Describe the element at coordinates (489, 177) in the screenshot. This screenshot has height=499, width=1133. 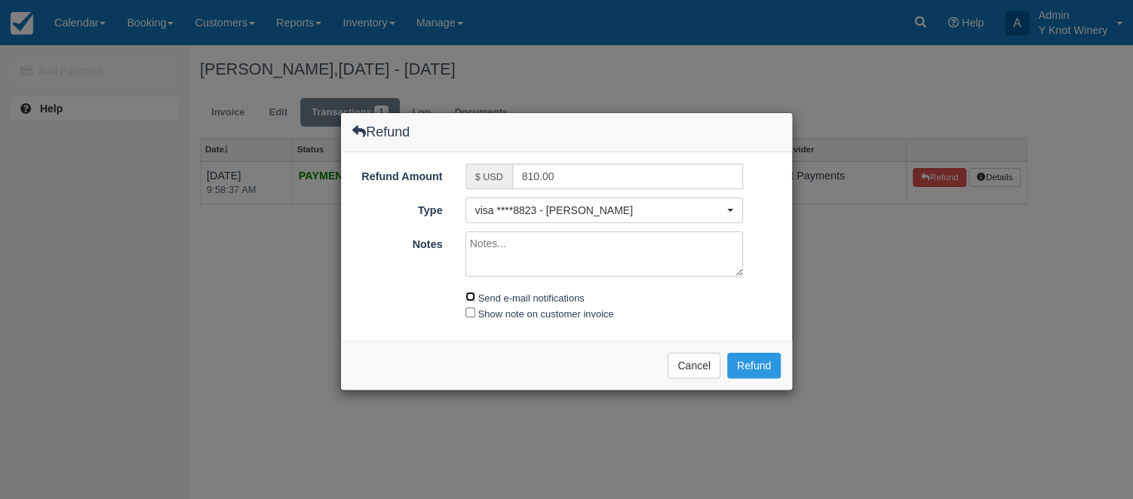
I see `small: $ USD` at that location.